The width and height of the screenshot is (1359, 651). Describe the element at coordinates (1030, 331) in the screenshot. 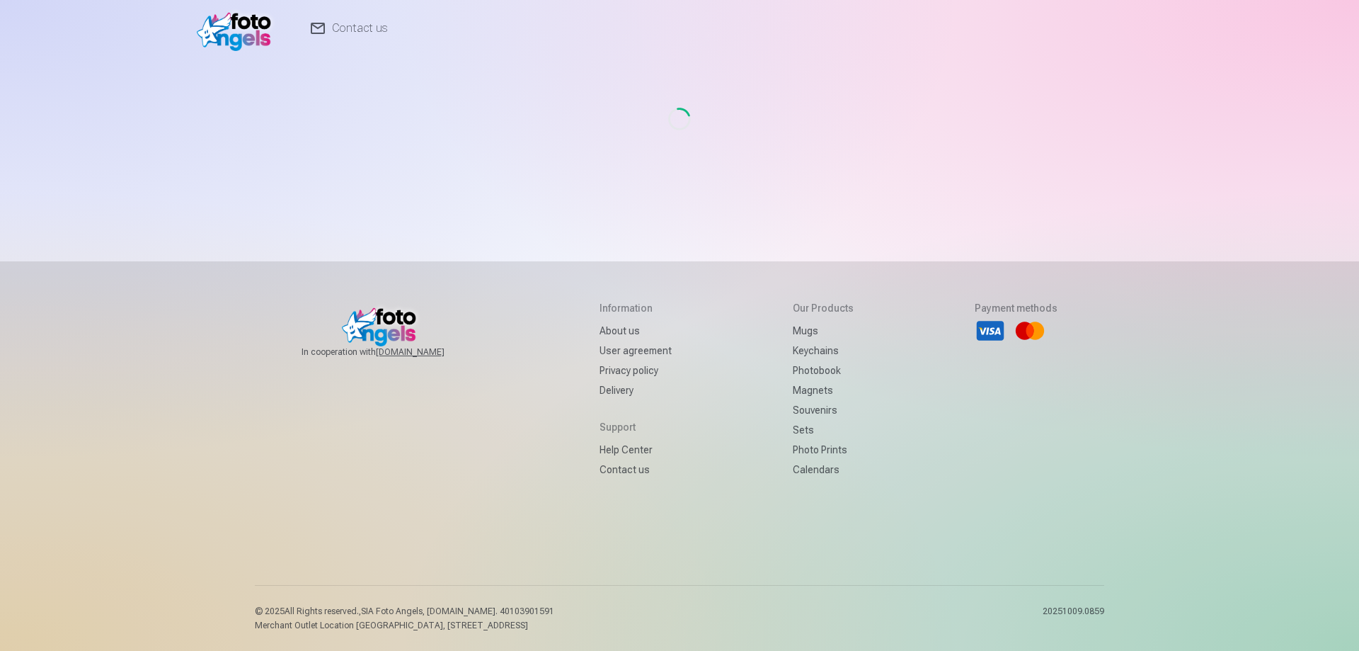

I see `li: Mastercard` at that location.